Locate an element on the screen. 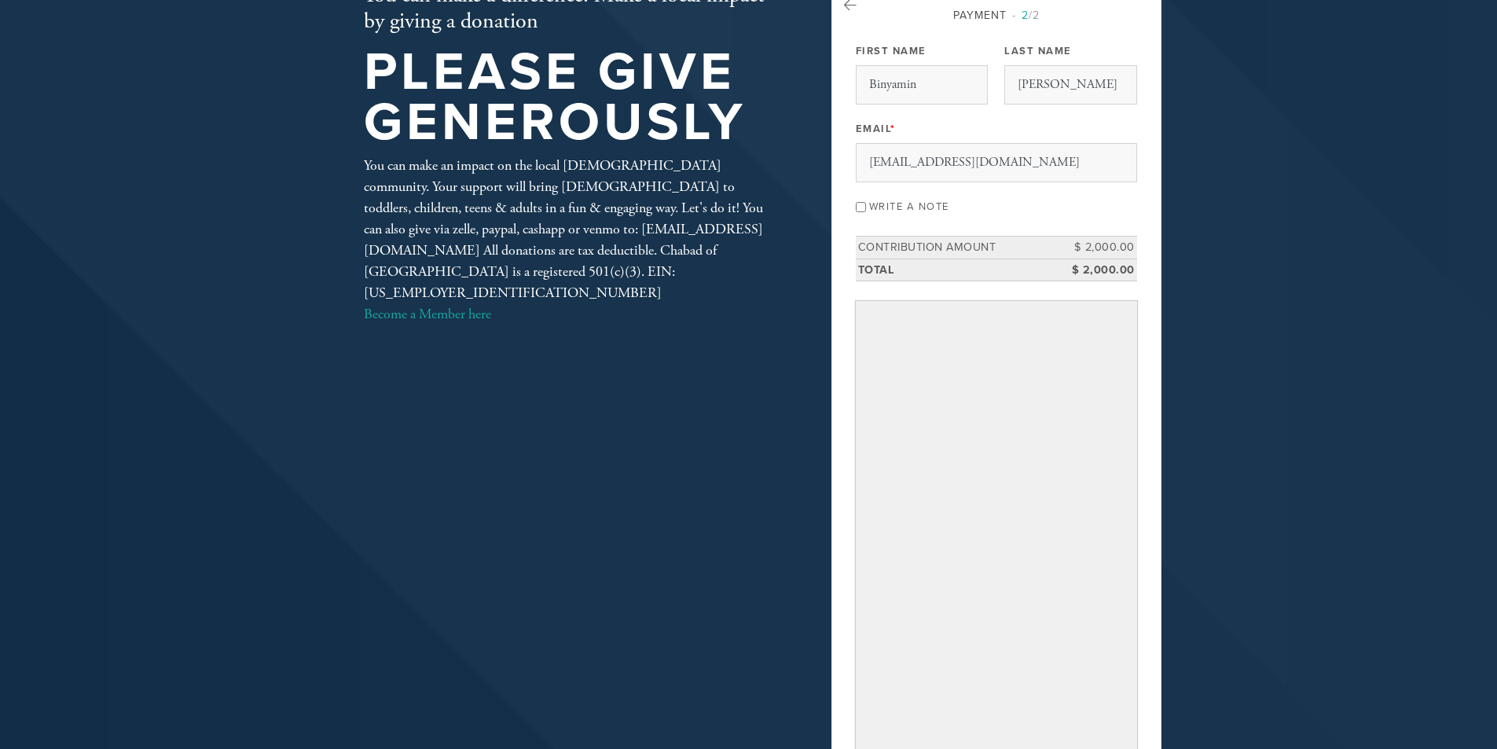 This screenshot has height=749, width=1497. label: First Name is located at coordinates (891, 51).